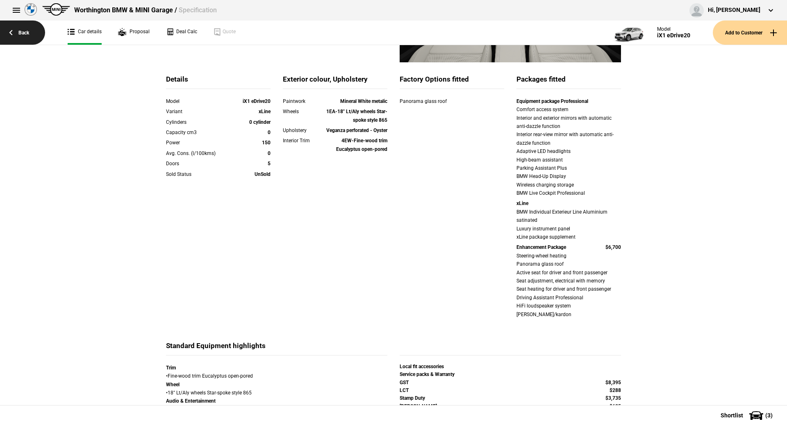 The image size is (787, 426). Describe the element at coordinates (197, 174) in the screenshot. I see `div: Sold Status` at that location.